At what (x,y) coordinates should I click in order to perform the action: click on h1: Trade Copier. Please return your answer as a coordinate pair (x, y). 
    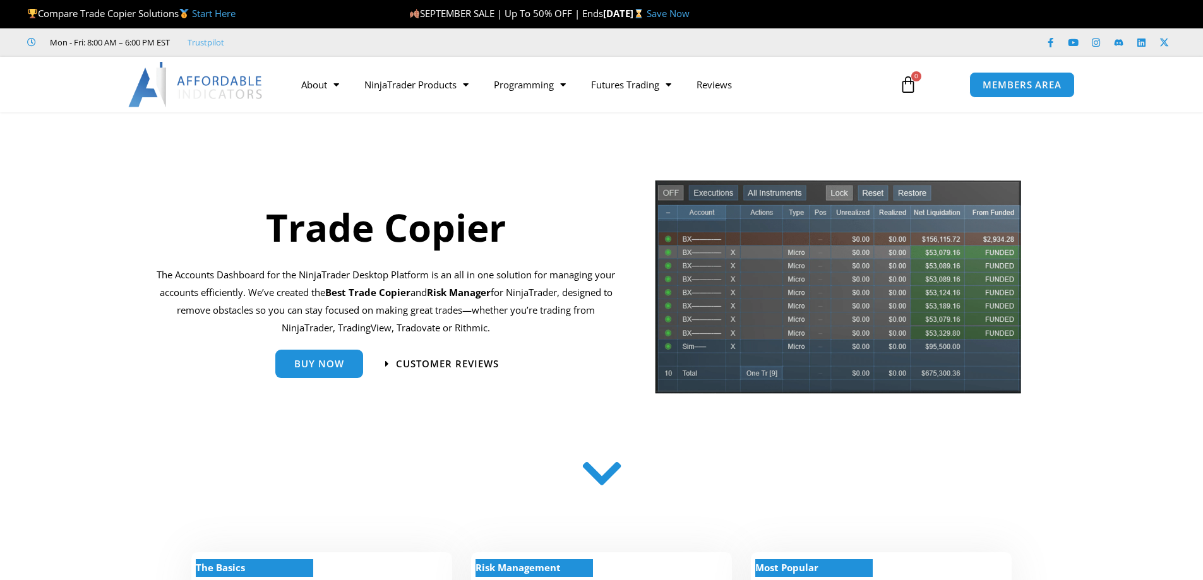
    Looking at the image, I should click on (386, 227).